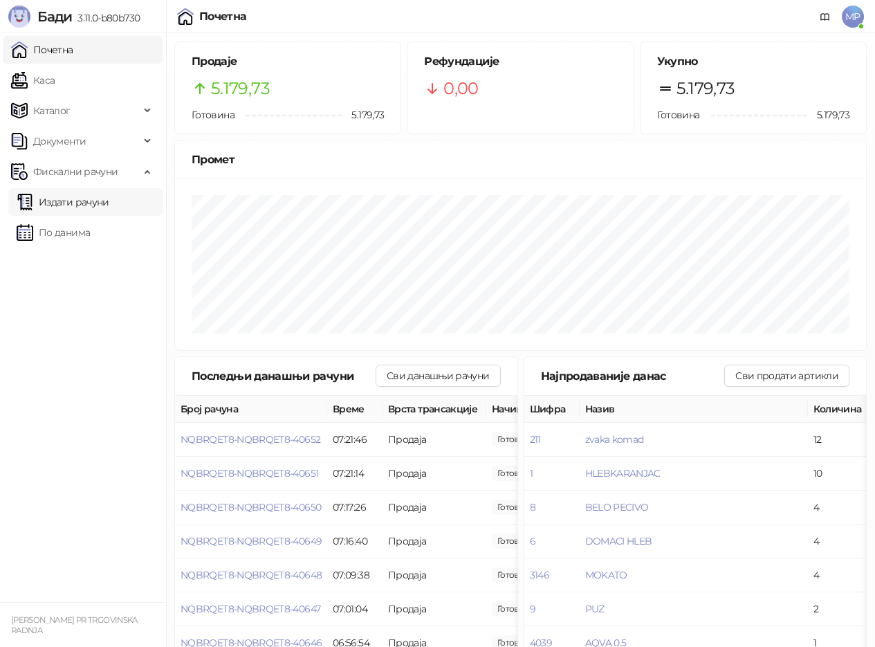 This screenshot has width=875, height=647. I want to click on button: NQBRQET8-NQBRQET8-40649, so click(251, 541).